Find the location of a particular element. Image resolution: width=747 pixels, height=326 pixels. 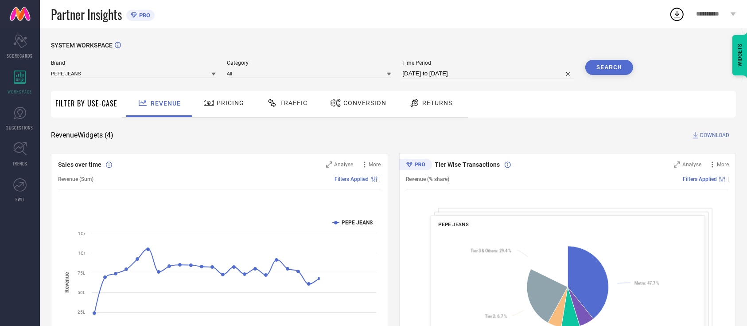

text: : 29.4 % is located at coordinates (491, 250).